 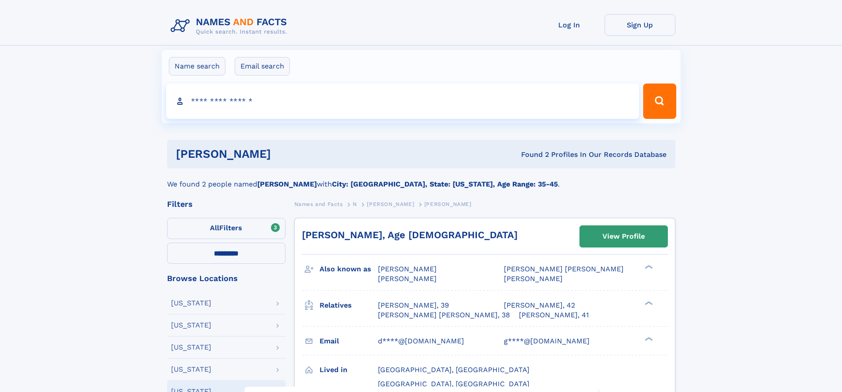 I want to click on div: Found 2 Profiles In Our Records Database, so click(x=532, y=155).